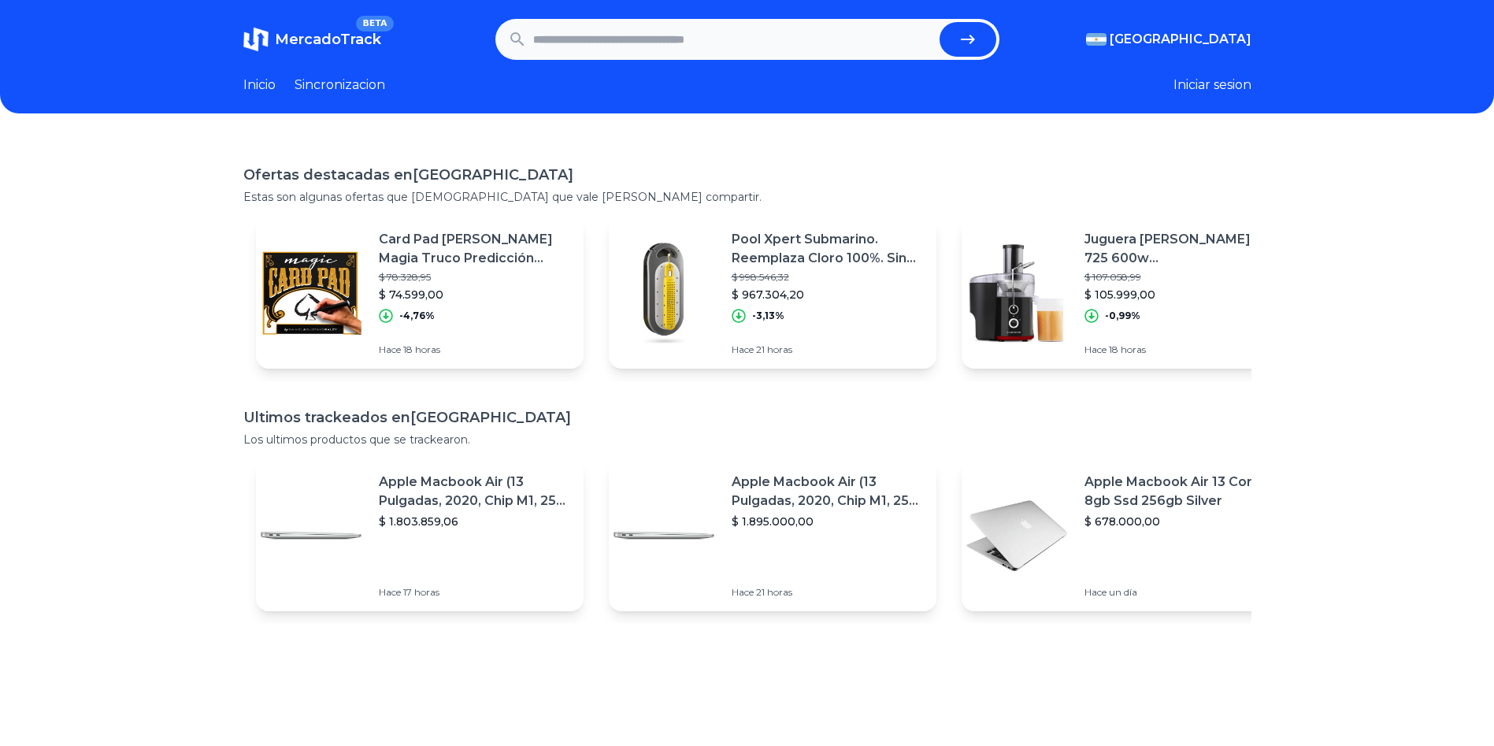  Describe the element at coordinates (259, 85) in the screenshot. I see `a: Inicio` at that location.